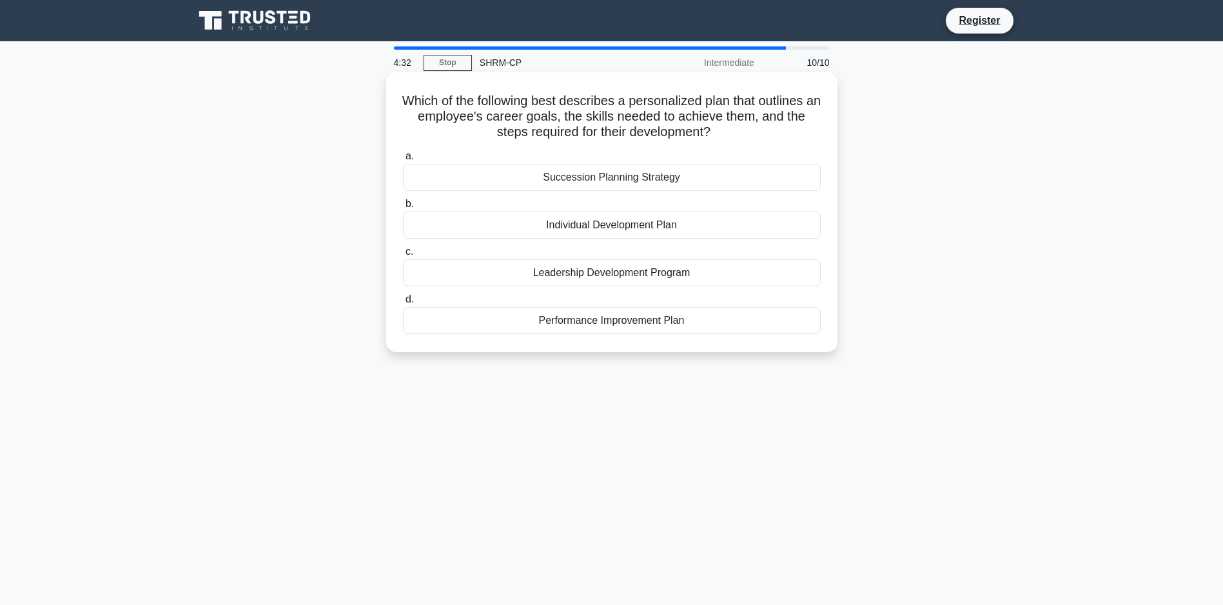 The width and height of the screenshot is (1223, 605). What do you see at coordinates (409, 251) in the screenshot?
I see `span: c.` at bounding box center [409, 251].